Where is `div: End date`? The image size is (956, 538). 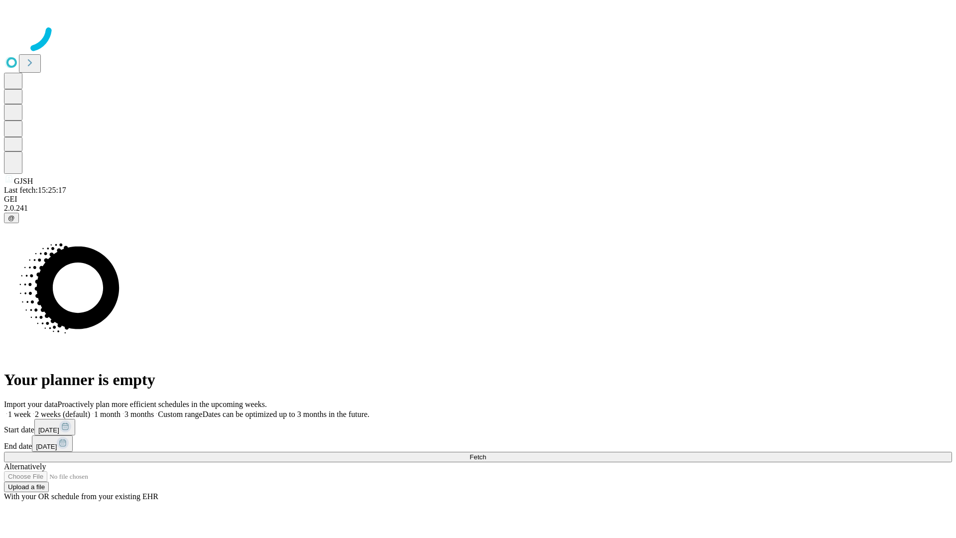 div: End date is located at coordinates (478, 443).